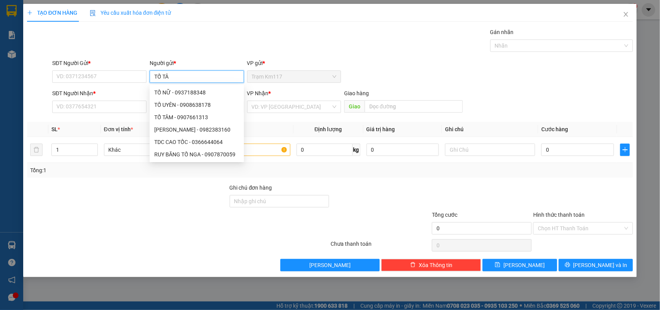  What do you see at coordinates (251, 187) in the screenshot?
I see `label: Ghi chú đơn hàng` at bounding box center [251, 187].